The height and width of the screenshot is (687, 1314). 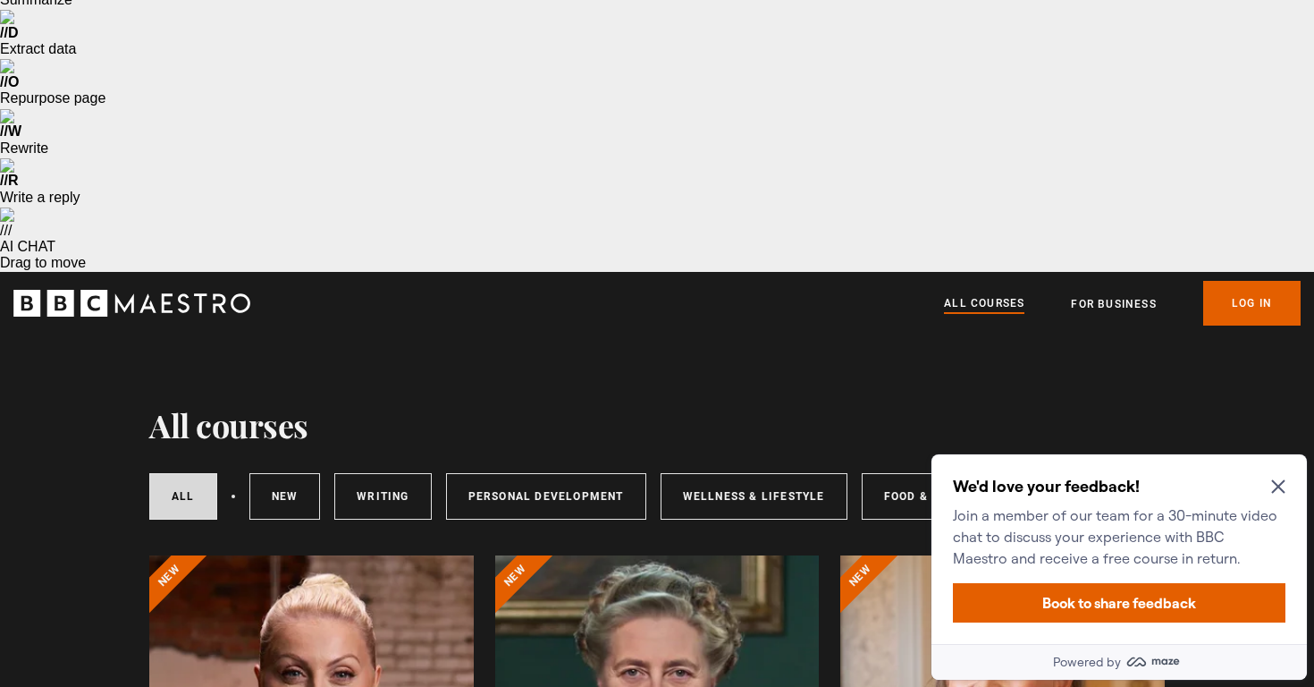 I want to click on a: All, so click(x=183, y=496).